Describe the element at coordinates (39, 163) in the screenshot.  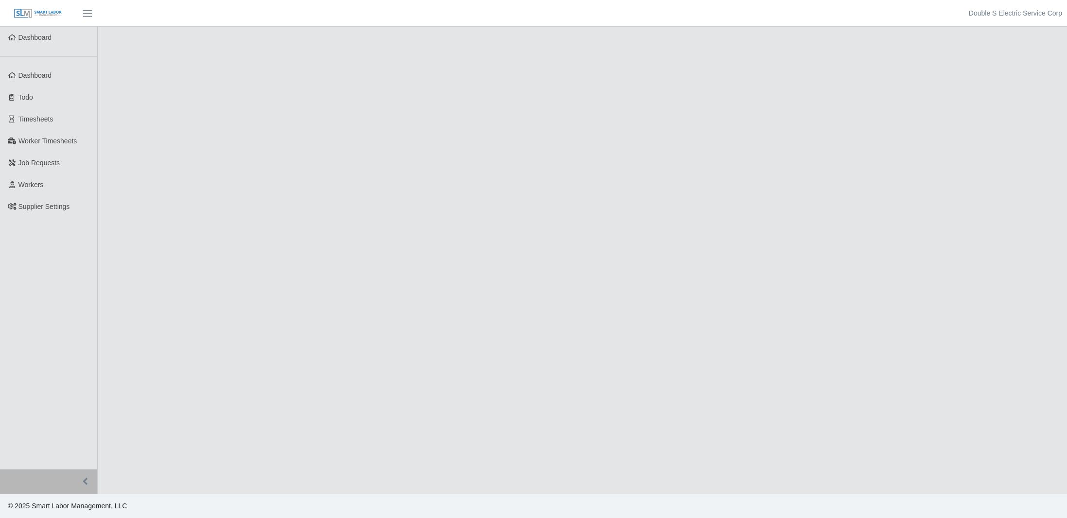
I see `span: Job Requests` at that location.